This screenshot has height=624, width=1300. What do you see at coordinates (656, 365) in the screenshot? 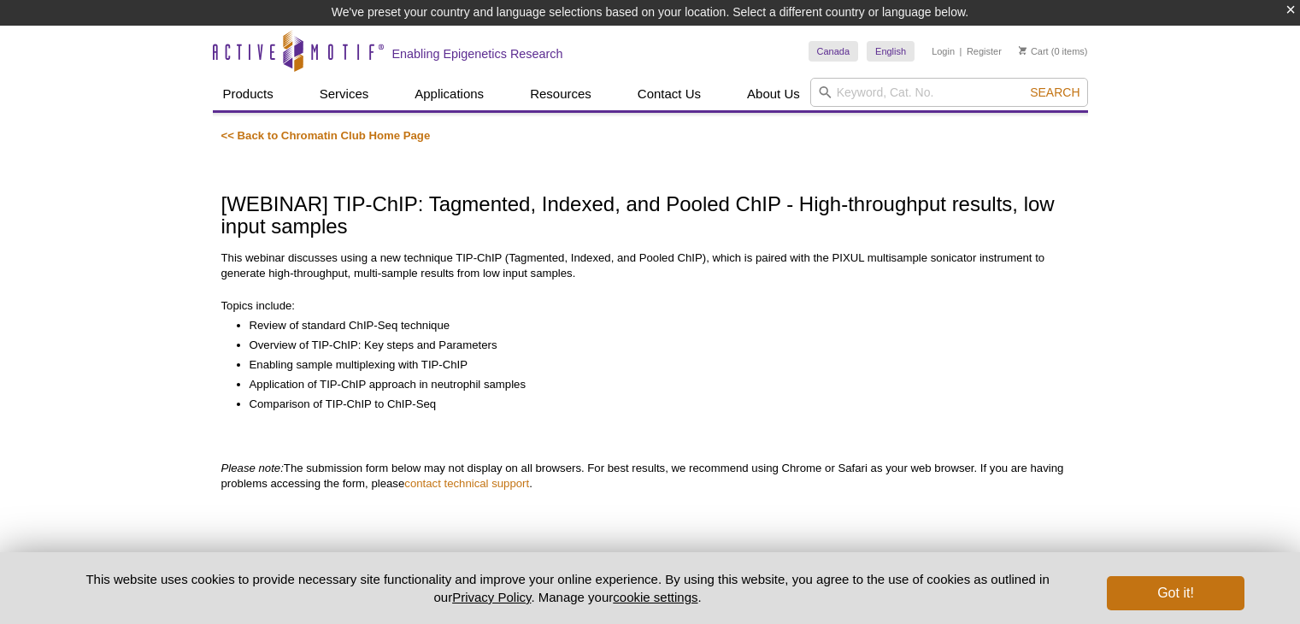
I see `li: Enabling sample multiplexing with TIP-ChIP` at bounding box center [656, 365].